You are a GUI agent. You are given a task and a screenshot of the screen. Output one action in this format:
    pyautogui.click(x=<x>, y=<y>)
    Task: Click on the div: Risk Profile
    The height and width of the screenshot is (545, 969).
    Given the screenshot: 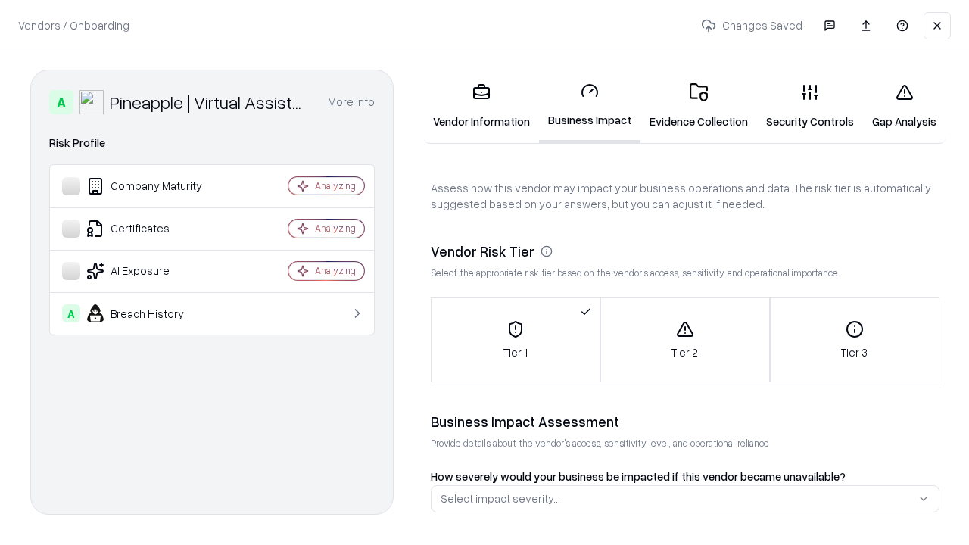 What is the action you would take?
    pyautogui.click(x=212, y=143)
    